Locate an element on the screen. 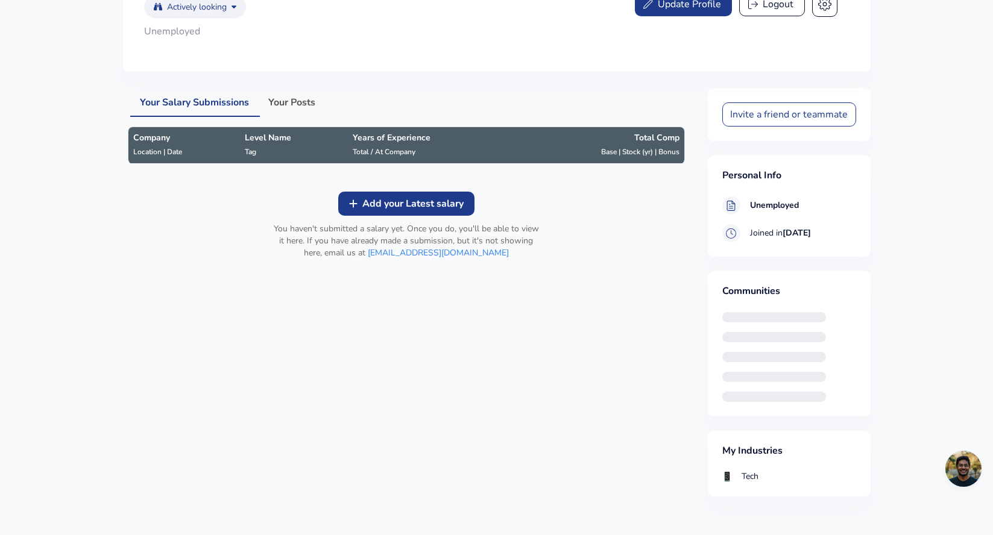 Image resolution: width=993 pixels, height=535 pixels. button: Tech is located at coordinates (740, 477).